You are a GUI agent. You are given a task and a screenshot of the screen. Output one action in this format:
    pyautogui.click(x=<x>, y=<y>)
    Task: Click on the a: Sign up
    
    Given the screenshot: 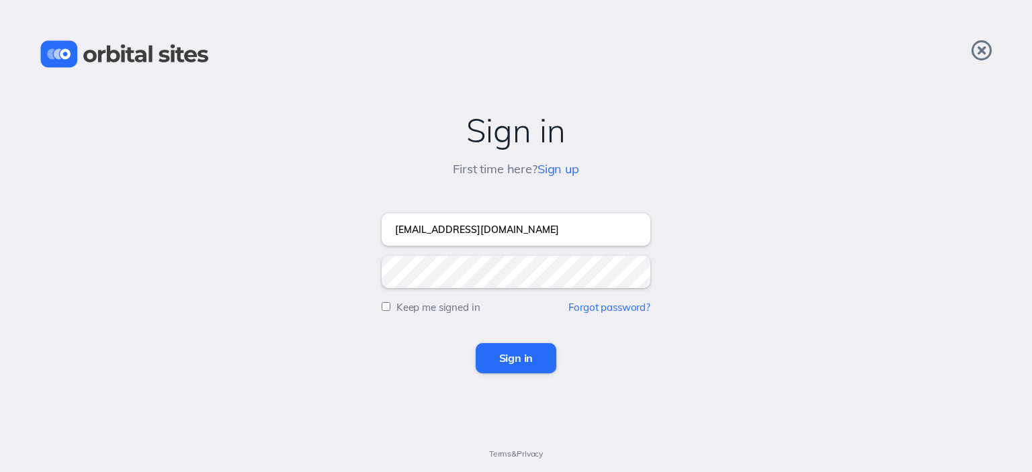 What is the action you would take?
    pyautogui.click(x=558, y=169)
    